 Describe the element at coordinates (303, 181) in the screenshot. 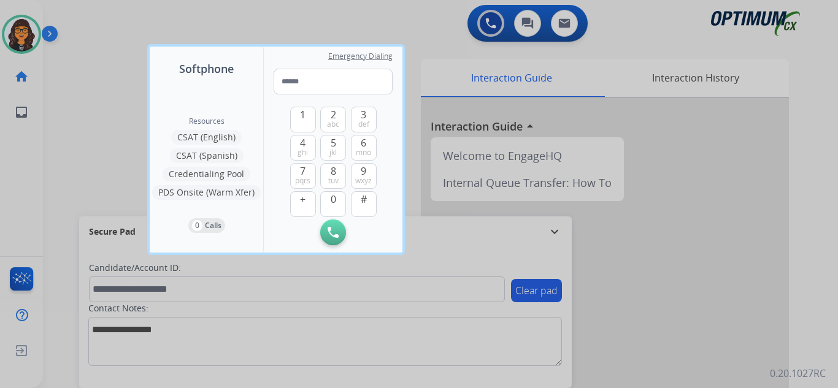

I see `span: pqrs` at that location.